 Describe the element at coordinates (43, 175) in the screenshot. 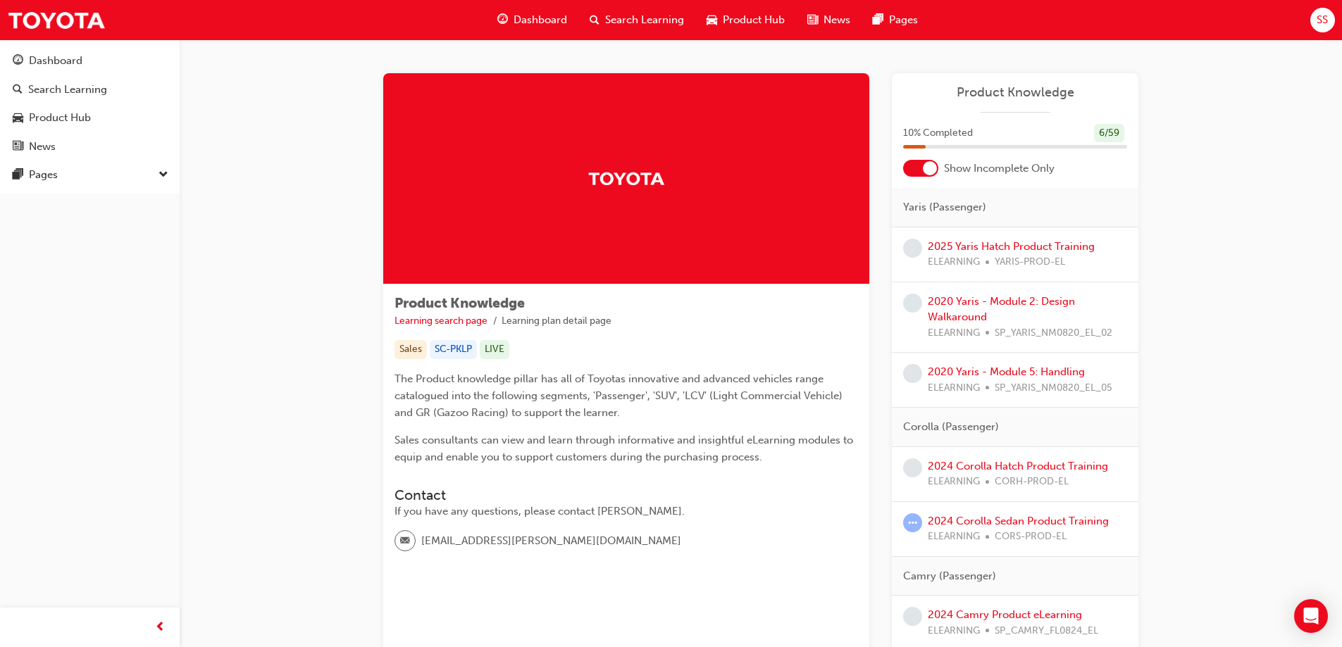

I see `div: Pages` at that location.